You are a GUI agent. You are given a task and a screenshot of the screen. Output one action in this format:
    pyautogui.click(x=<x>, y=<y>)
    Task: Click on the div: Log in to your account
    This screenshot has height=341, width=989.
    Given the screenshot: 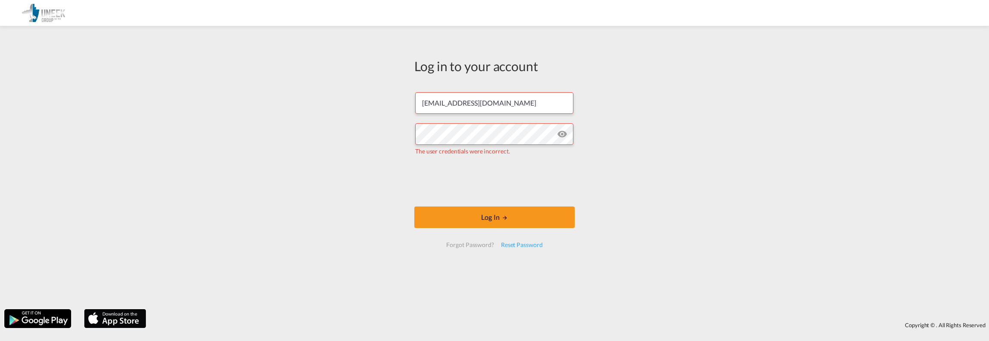 What is the action you would take?
    pyautogui.click(x=495, y=66)
    